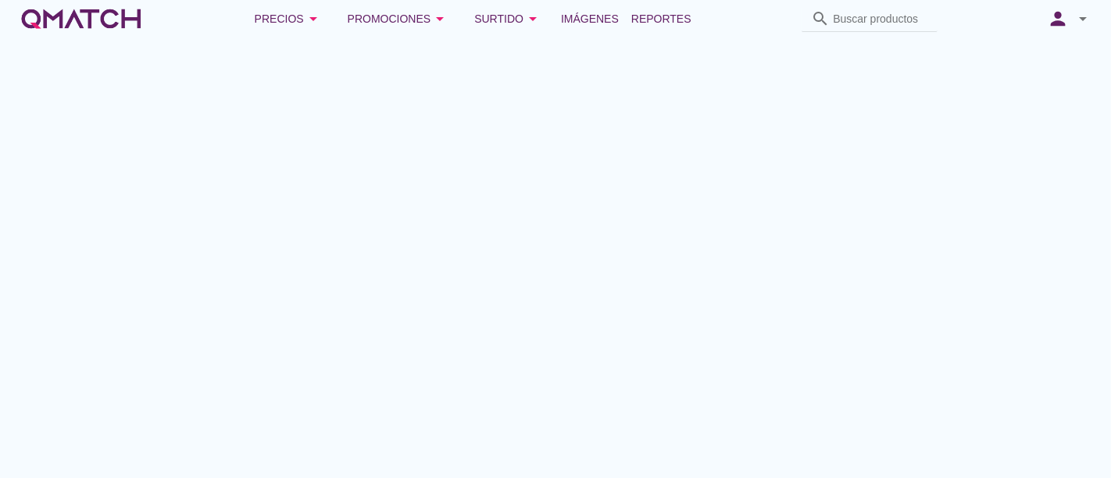 The height and width of the screenshot is (478, 1111). I want to click on button: Precios, so click(288, 19).